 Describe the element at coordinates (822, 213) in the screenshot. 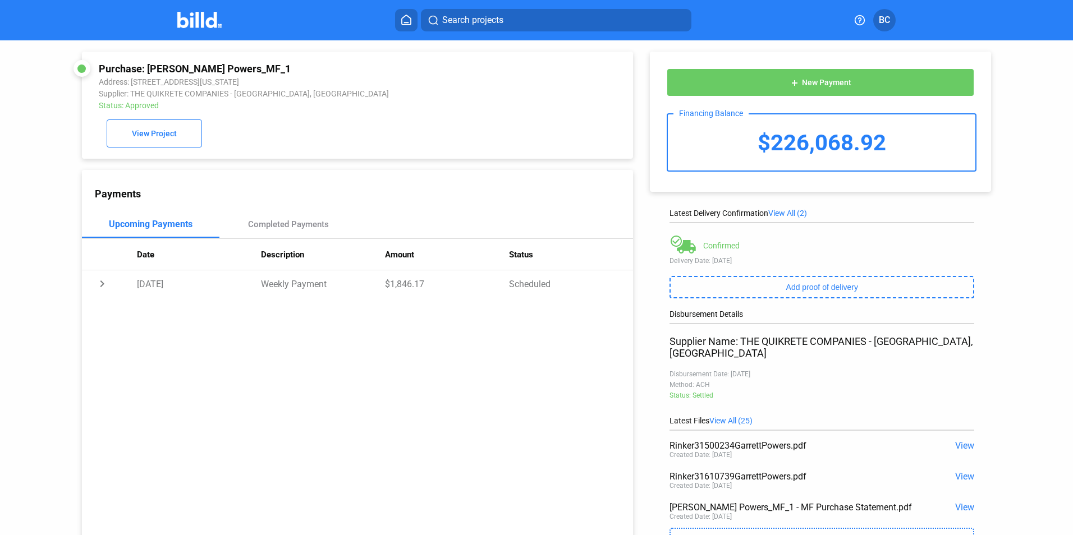

I see `div: Latest Delivery Confirmation` at that location.